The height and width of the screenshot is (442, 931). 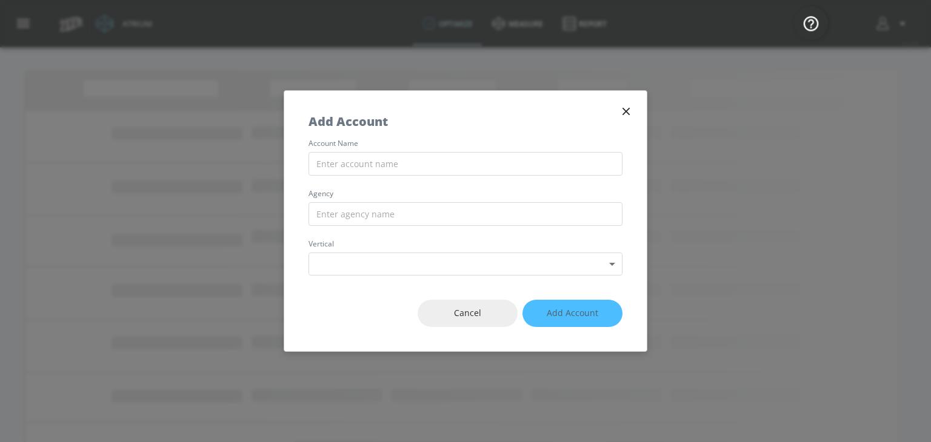 I want to click on button: Open Resource Center, so click(x=811, y=23).